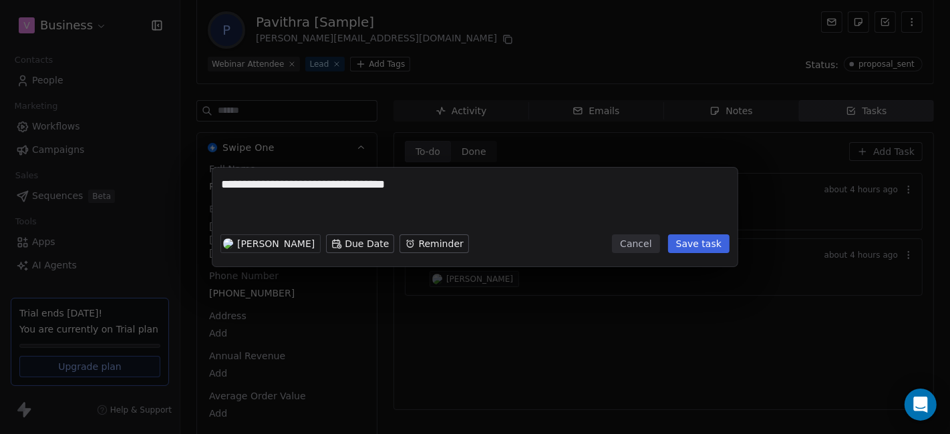 The width and height of the screenshot is (950, 434). Describe the element at coordinates (367, 244) in the screenshot. I see `span: Due Date` at that location.